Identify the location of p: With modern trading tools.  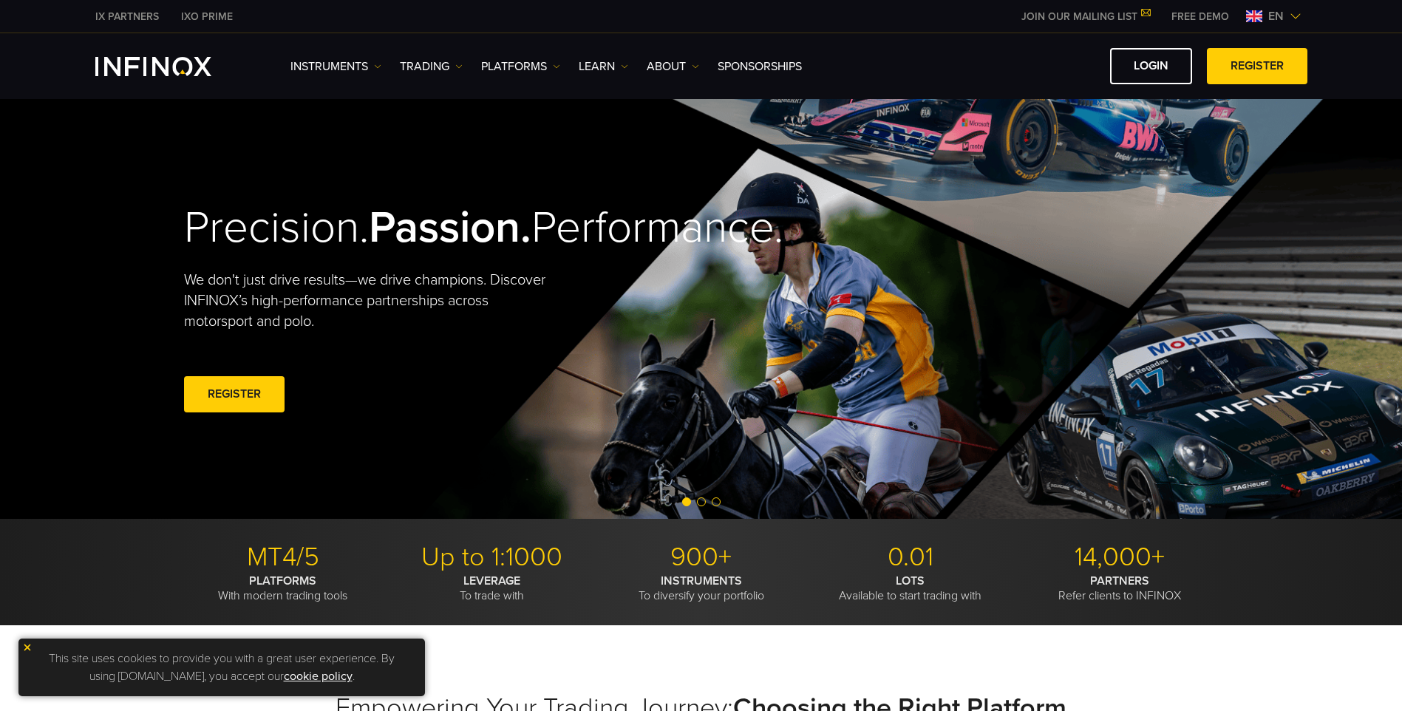
(283, 588).